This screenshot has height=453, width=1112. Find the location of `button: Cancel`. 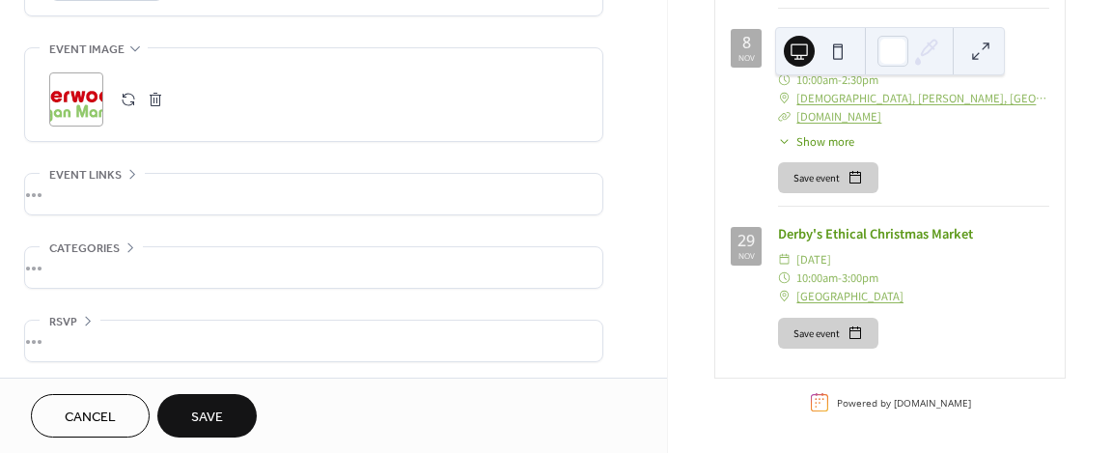

button: Cancel is located at coordinates (90, 415).